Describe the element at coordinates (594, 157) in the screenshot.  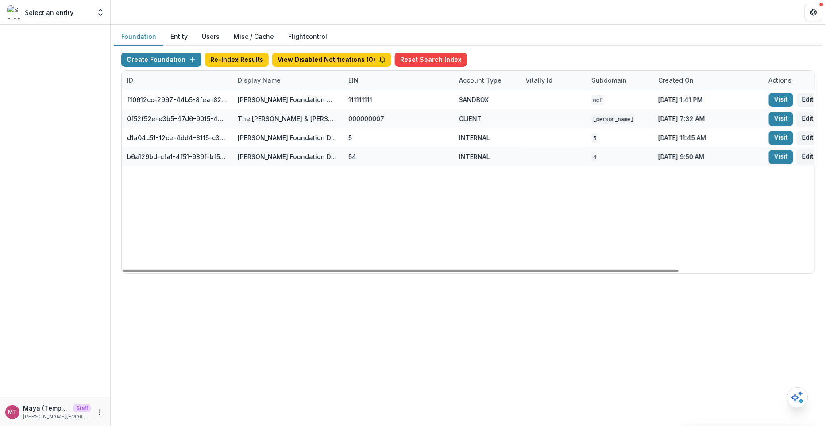
I see `code: 4` at that location.